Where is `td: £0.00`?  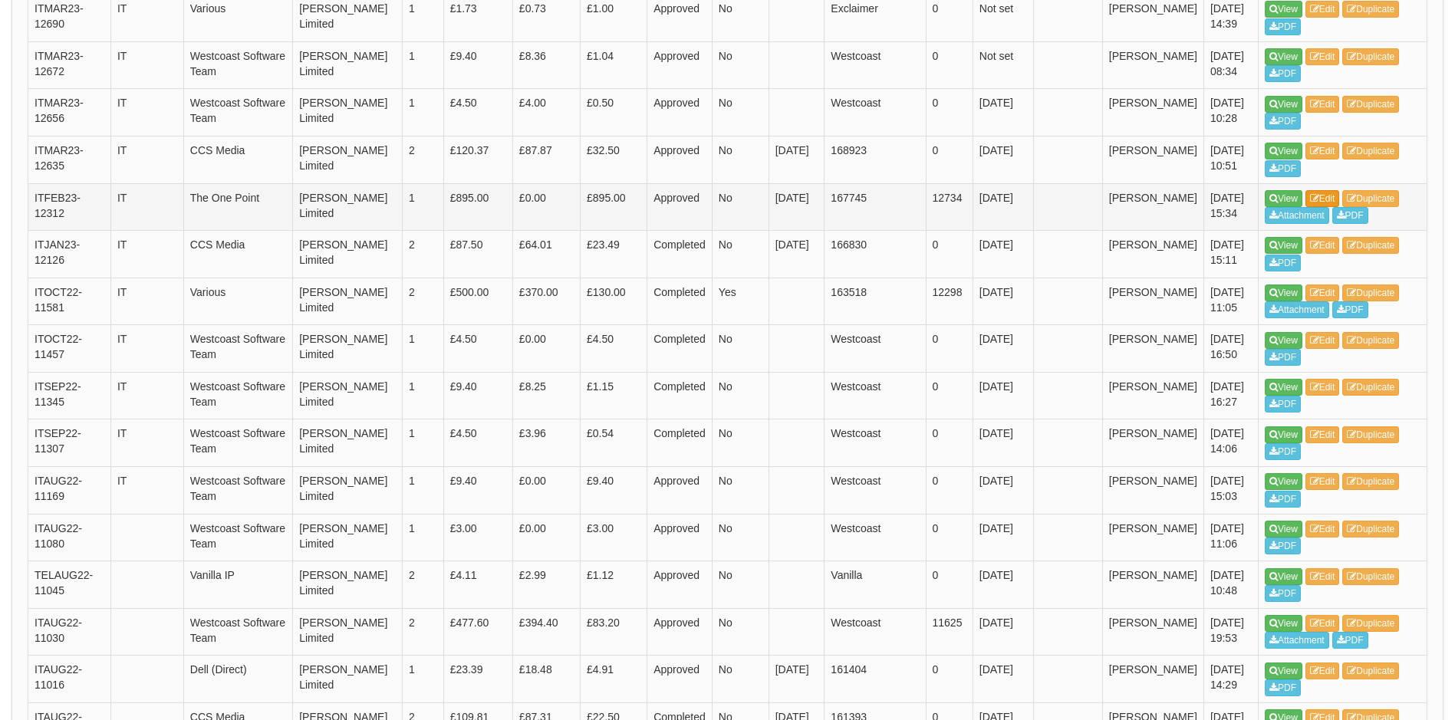
td: £0.00 is located at coordinates (546, 538).